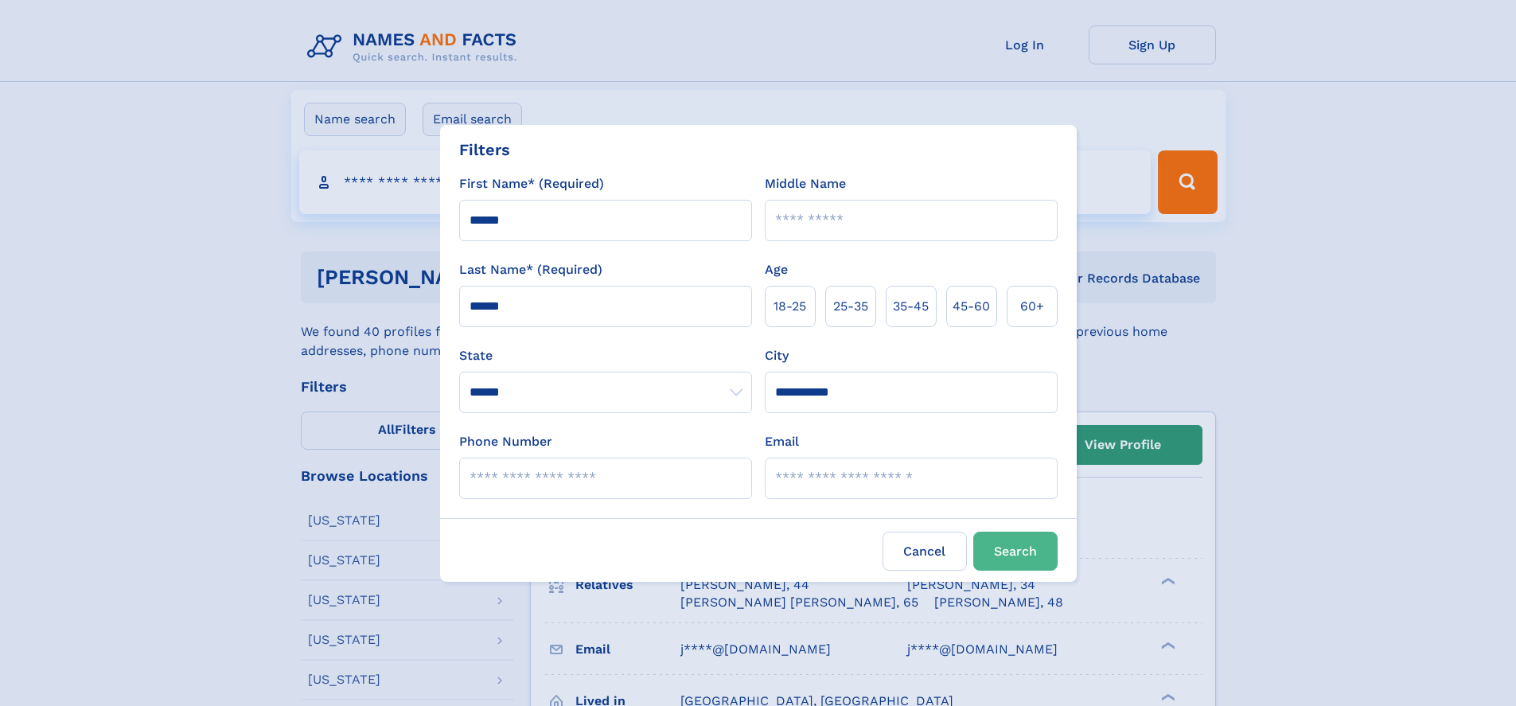 The width and height of the screenshot is (1516, 706). I want to click on label: Middle Name, so click(806, 184).